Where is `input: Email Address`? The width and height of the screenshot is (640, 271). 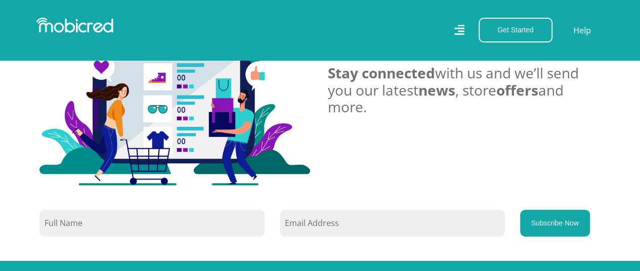 input: Email Address is located at coordinates (392, 223).